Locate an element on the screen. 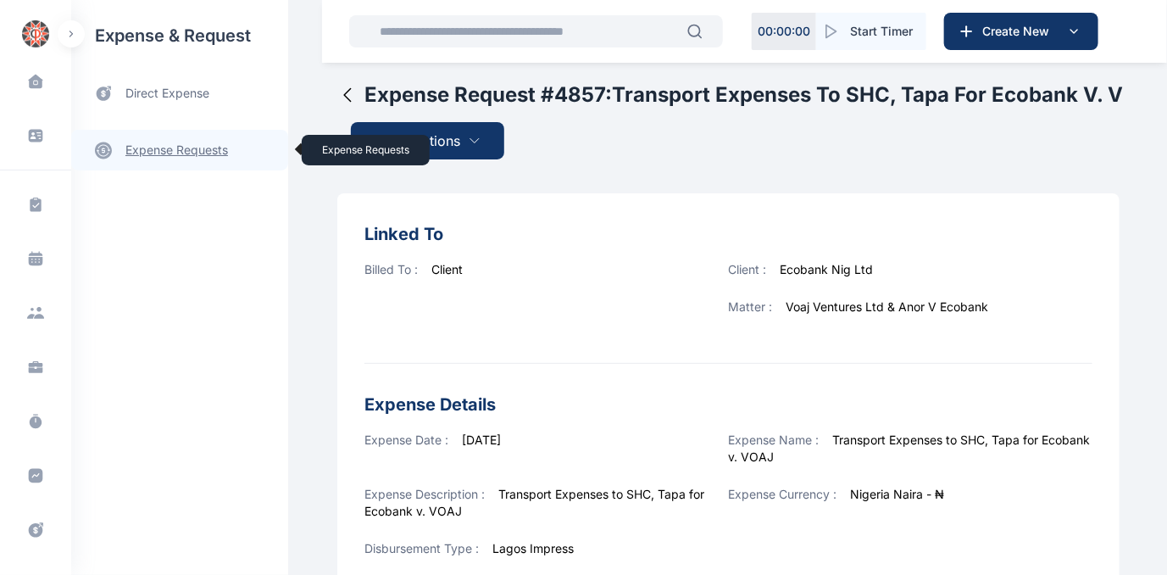  span: Voaj Ventures Ltd & Anor V Ecobank is located at coordinates (887, 306).